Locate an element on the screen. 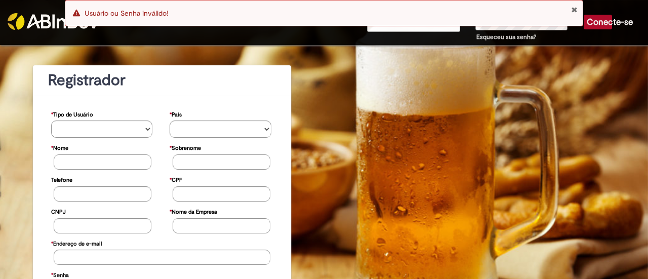 The width and height of the screenshot is (648, 279). font: CPF is located at coordinates (177, 180).